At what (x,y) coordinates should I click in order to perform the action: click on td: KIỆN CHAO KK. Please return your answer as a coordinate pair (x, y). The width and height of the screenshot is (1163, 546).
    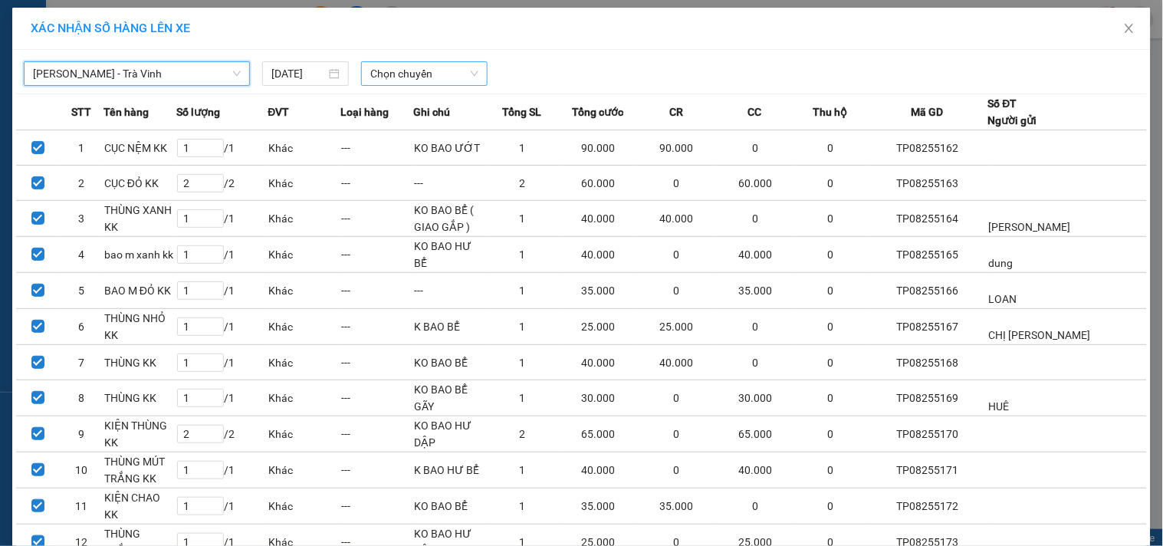
    Looking at the image, I should click on (140, 506).